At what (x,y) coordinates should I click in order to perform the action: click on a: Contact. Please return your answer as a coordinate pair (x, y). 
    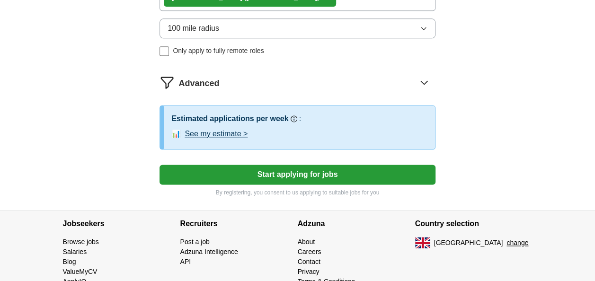
    Looking at the image, I should click on (309, 262).